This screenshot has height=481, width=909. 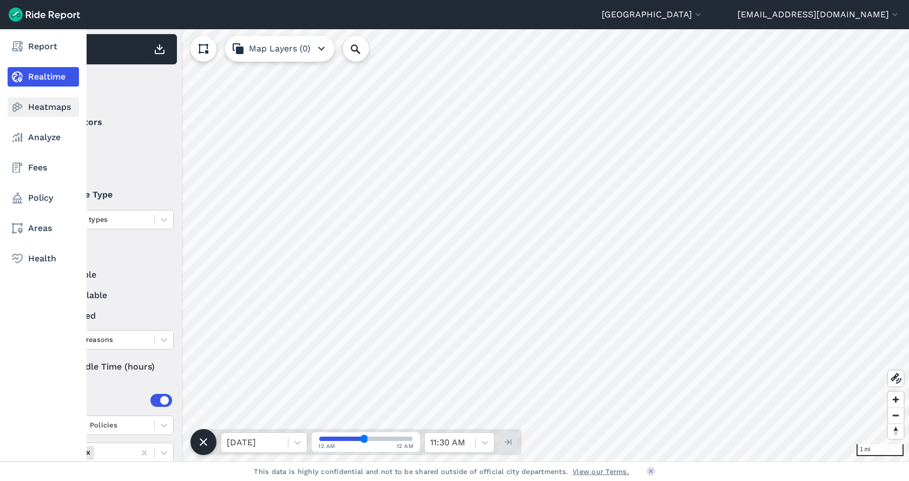 I want to click on label: Bird, so click(x=109, y=144).